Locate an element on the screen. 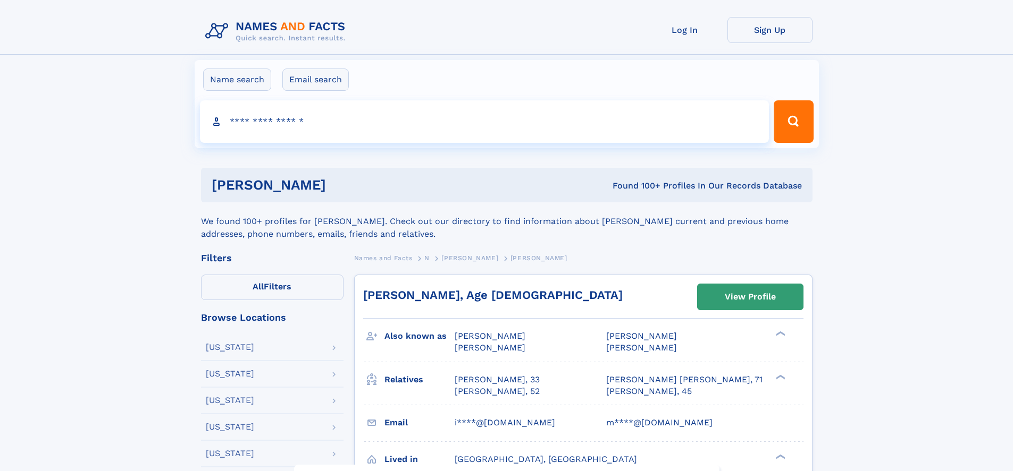  h3: Lived in is located at coordinates (419, 460).